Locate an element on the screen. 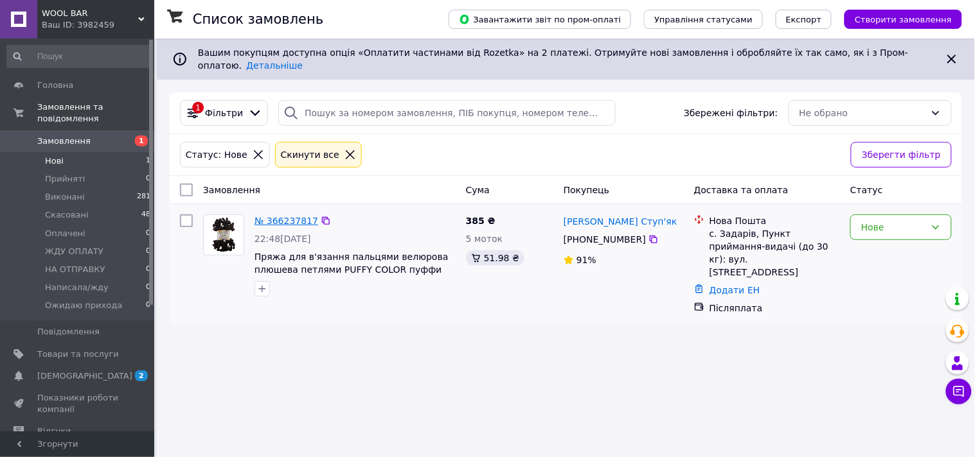 The width and height of the screenshot is (975, 457). button: Завантажити звіт по пром-оплаті is located at coordinates (540, 19).